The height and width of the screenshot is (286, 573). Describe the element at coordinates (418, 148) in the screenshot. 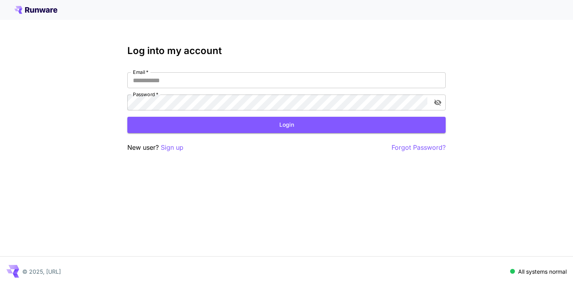

I see `p: Forgot Password?` at that location.